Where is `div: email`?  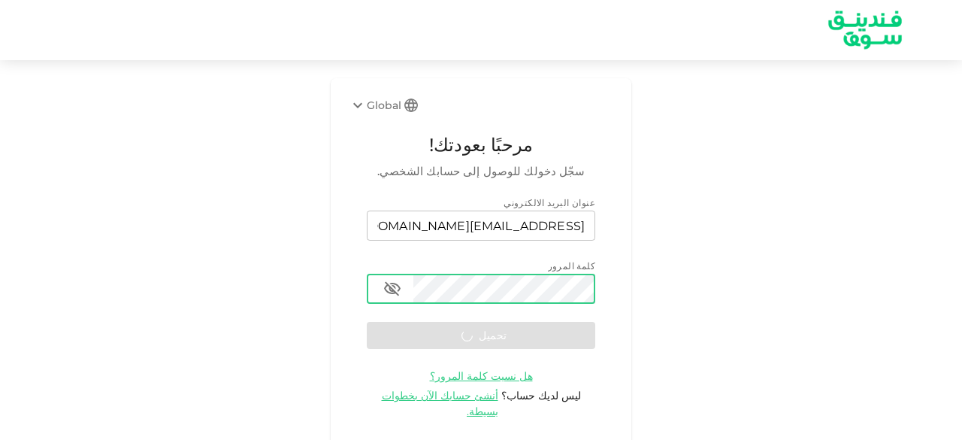
div: email is located at coordinates (481, 226).